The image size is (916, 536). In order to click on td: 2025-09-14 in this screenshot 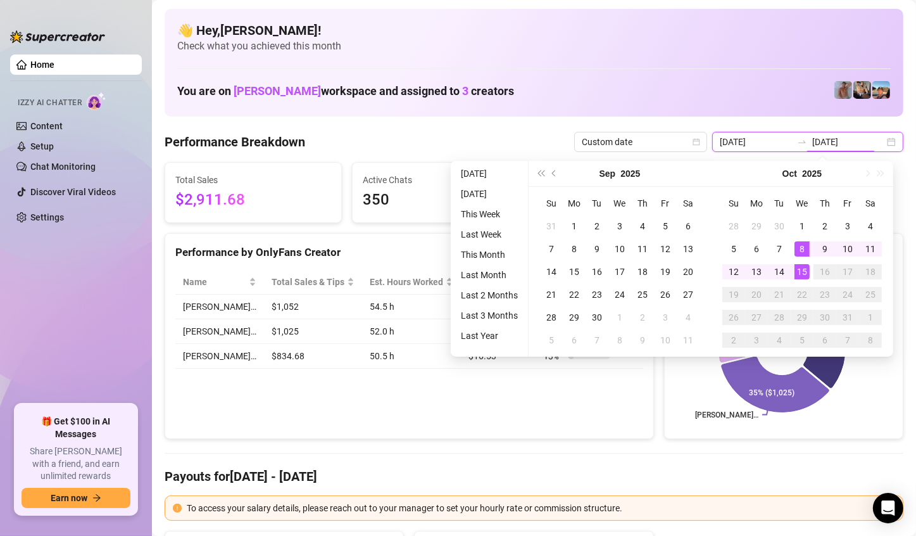, I will do `click(552, 272)`.